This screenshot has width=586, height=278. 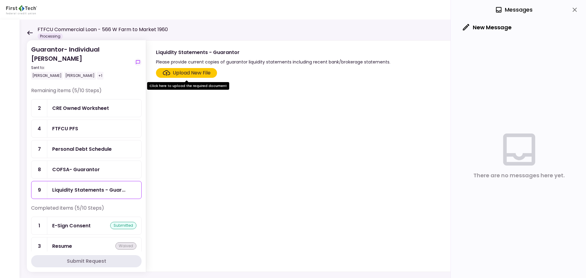 What do you see at coordinates (81, 68) in the screenshot?
I see `div: Sent to:` at bounding box center [81, 68].